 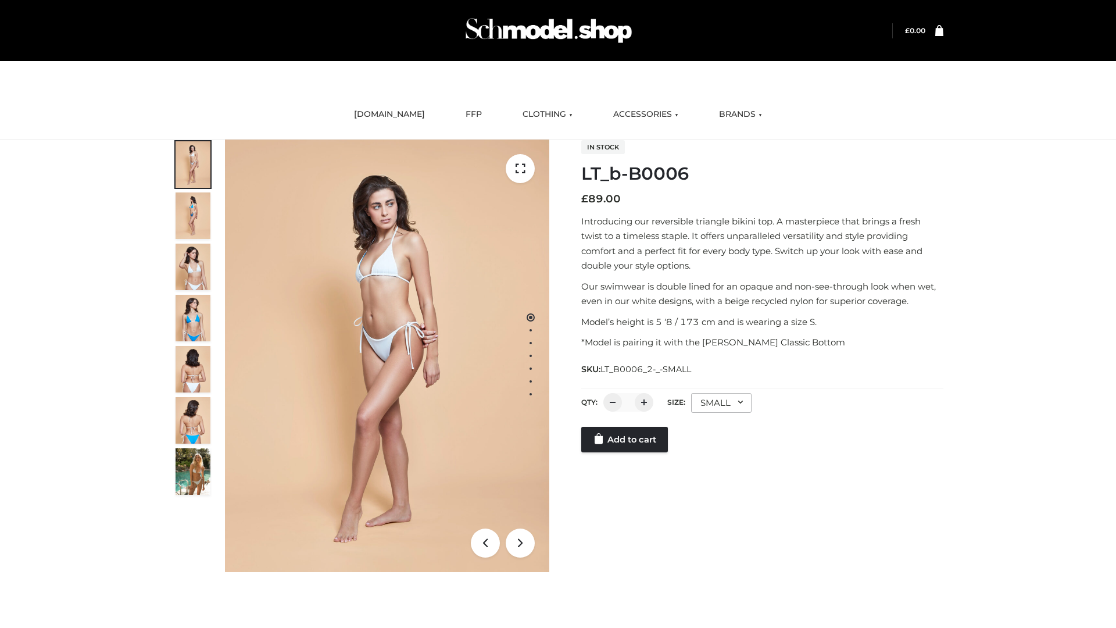 I want to click on img: ArielClassicBikiniTop_CloudNine_AzureSky_OW114ECO_7-scaled.jpg, so click(x=193, y=369).